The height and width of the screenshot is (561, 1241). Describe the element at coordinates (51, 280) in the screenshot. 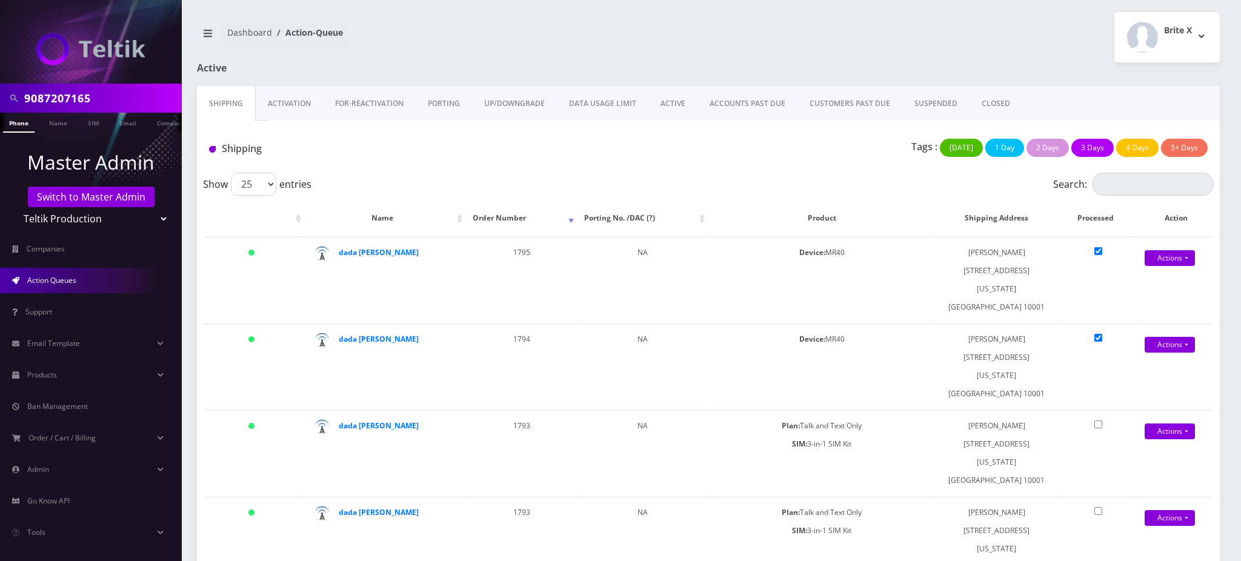

I see `span: Action Queues` at that location.